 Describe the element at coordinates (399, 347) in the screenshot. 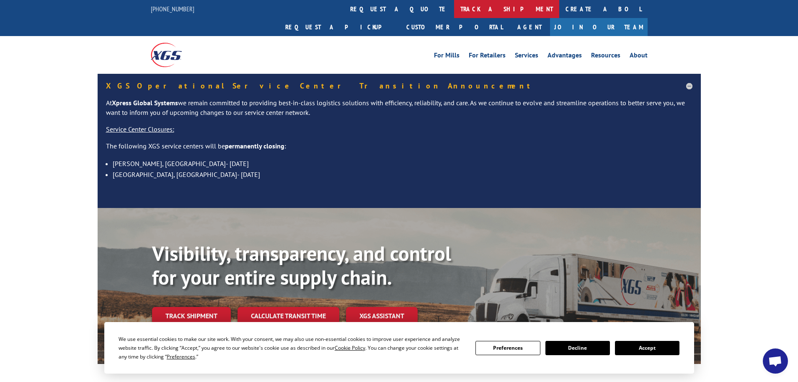

I see `div: Cookie Consent Prompt` at that location.